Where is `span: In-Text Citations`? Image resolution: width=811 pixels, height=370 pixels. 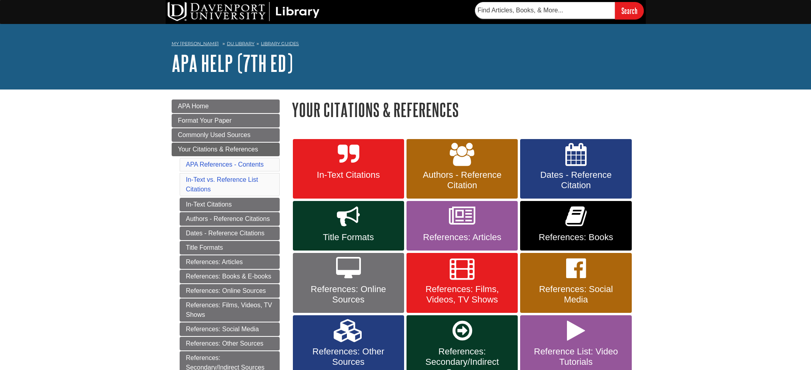 span: In-Text Citations is located at coordinates (348, 175).